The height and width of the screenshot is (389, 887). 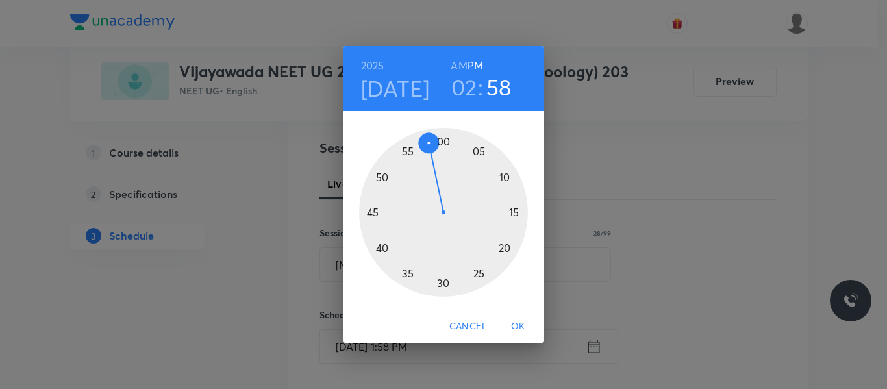 I want to click on h6: PM, so click(x=475, y=66).